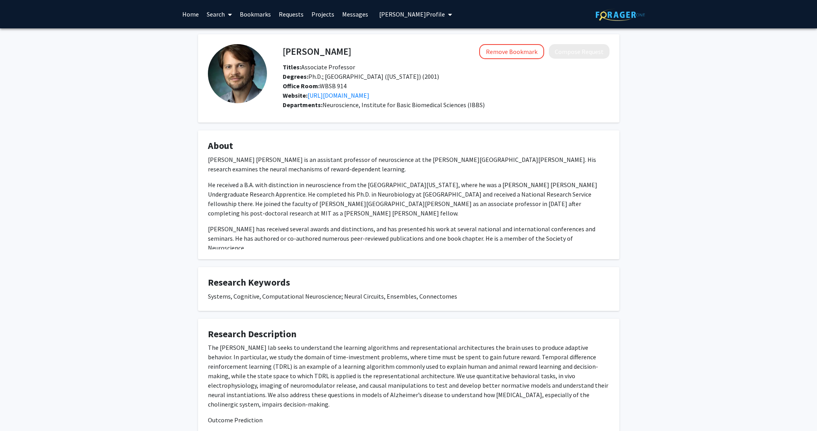 The image size is (817, 431). Describe the element at coordinates (235, 420) in the screenshot. I see `span: Outcome Prediction` at that location.